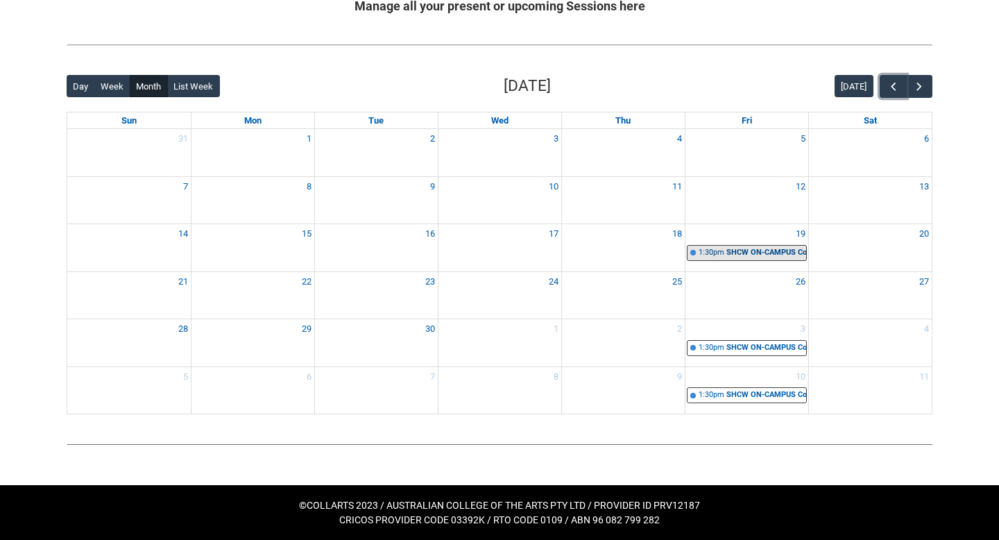 This screenshot has width=999, height=540. Describe the element at coordinates (870, 295) in the screenshot. I see `td: Go to September 27, 2025` at that location.